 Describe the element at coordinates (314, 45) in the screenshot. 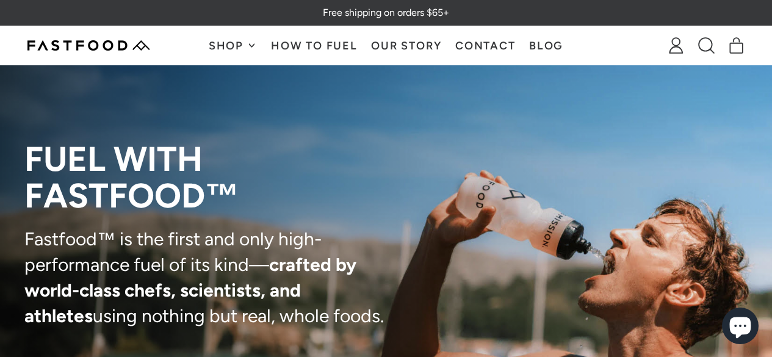

I see `a: How To Fuel` at that location.